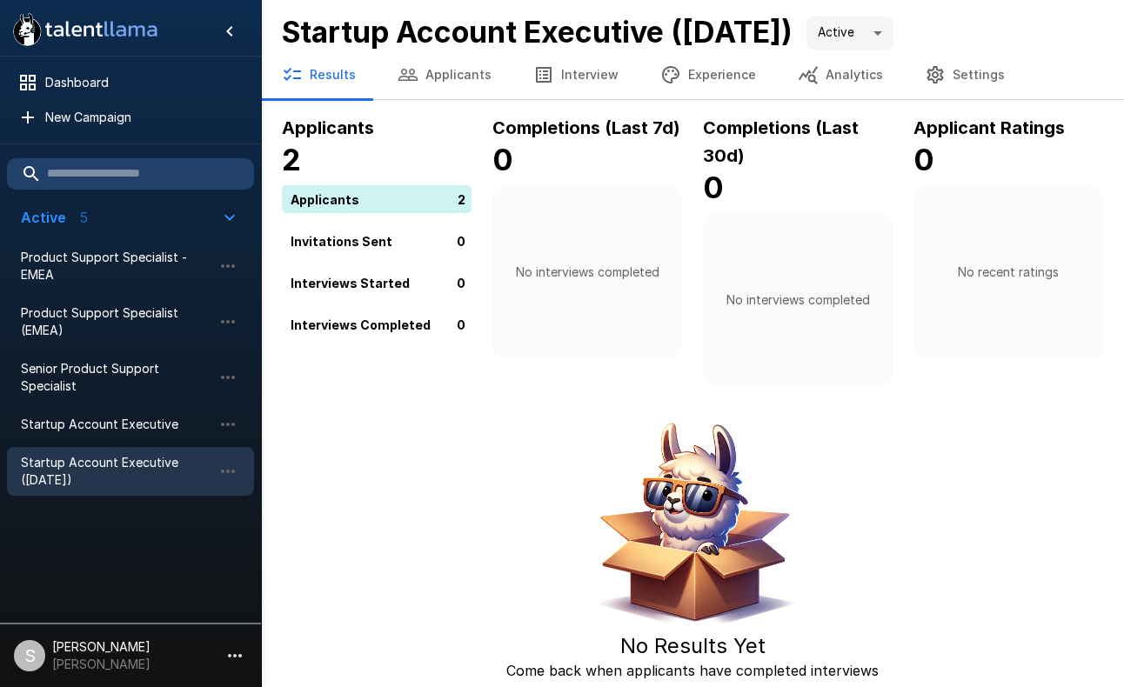  I want to click on b: Completions (Last 7d), so click(587, 128).